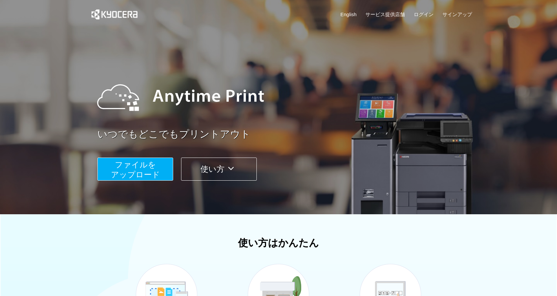 The height and width of the screenshot is (296, 557). I want to click on button: ファイルを​​アップロード, so click(135, 169).